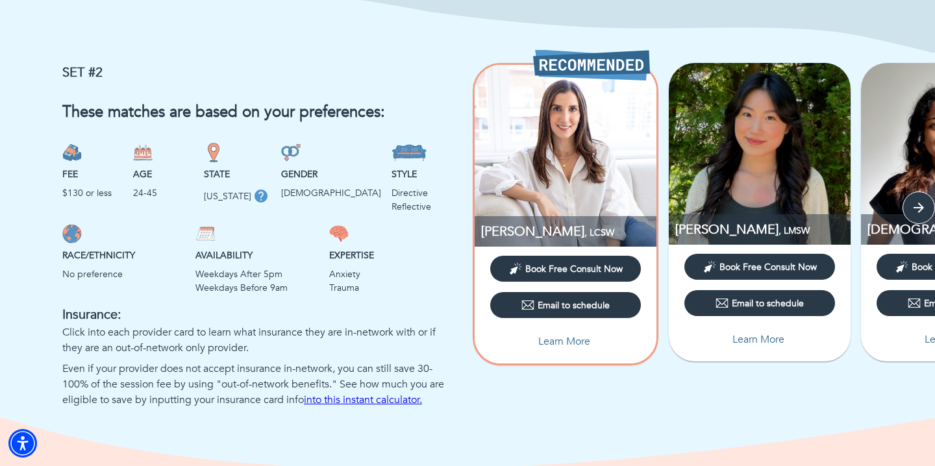 This screenshot has width=935, height=466. Describe the element at coordinates (205, 234) in the screenshot. I see `img: Availability` at that location.